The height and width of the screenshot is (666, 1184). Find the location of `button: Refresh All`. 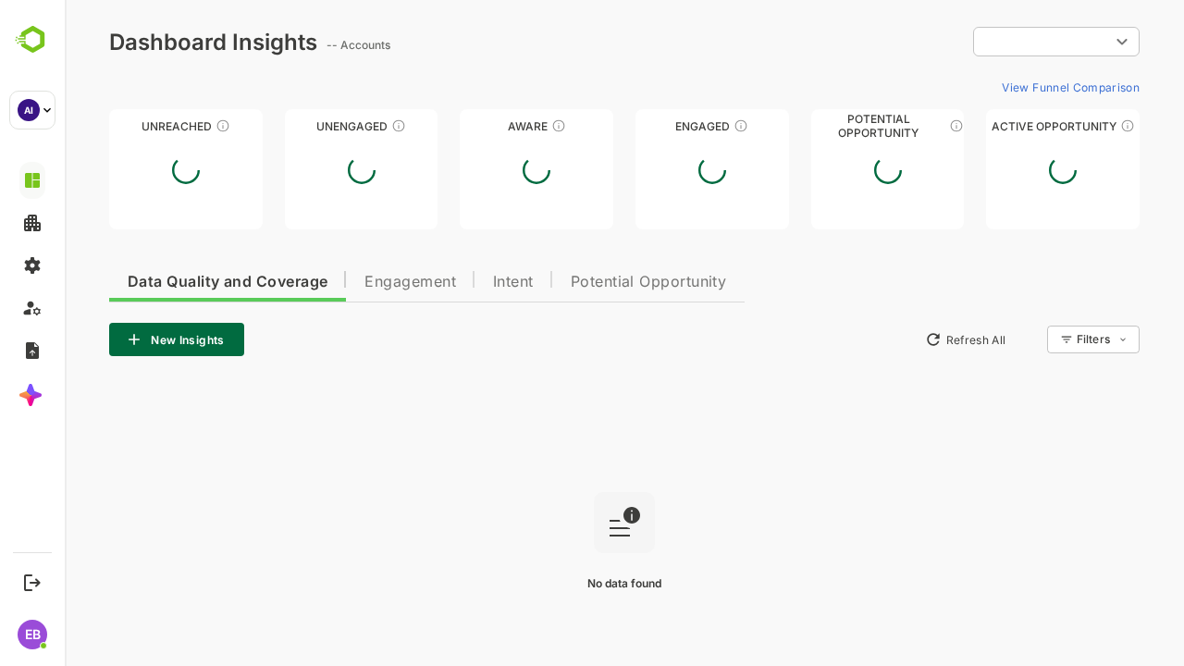

button: Refresh All is located at coordinates (900, 339).